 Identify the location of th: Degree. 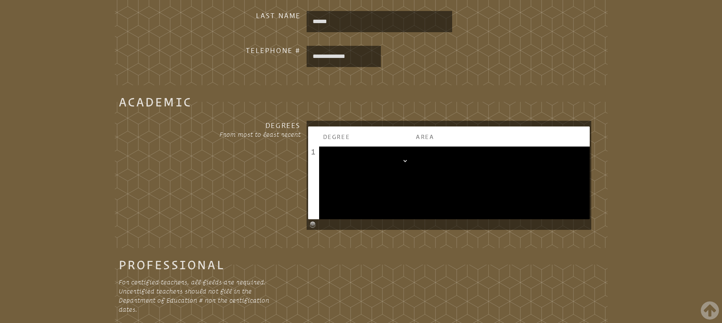
(365, 136).